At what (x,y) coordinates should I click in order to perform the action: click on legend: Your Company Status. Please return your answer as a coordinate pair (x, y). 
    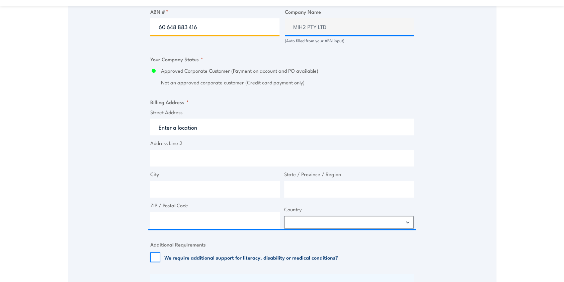
    Looking at the image, I should click on (177, 59).